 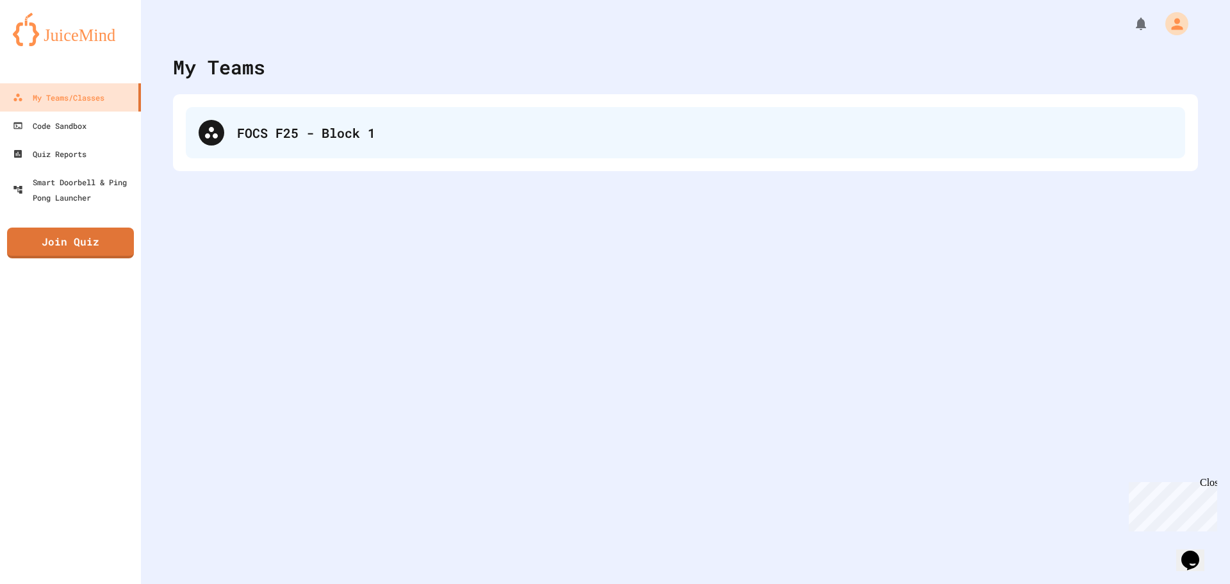 I want to click on img: logo-orange.svg, so click(x=70, y=29).